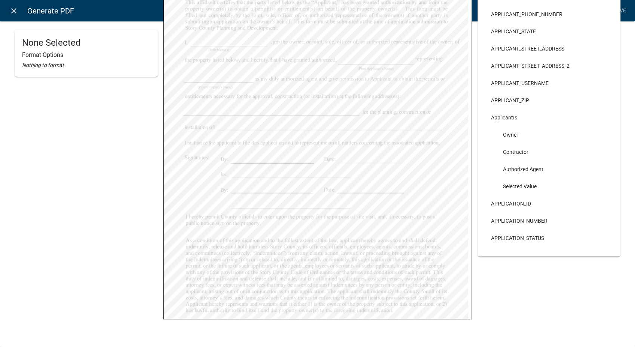 The width and height of the screenshot is (635, 347). I want to click on li: APPLICATION_NUMBER, so click(549, 221).